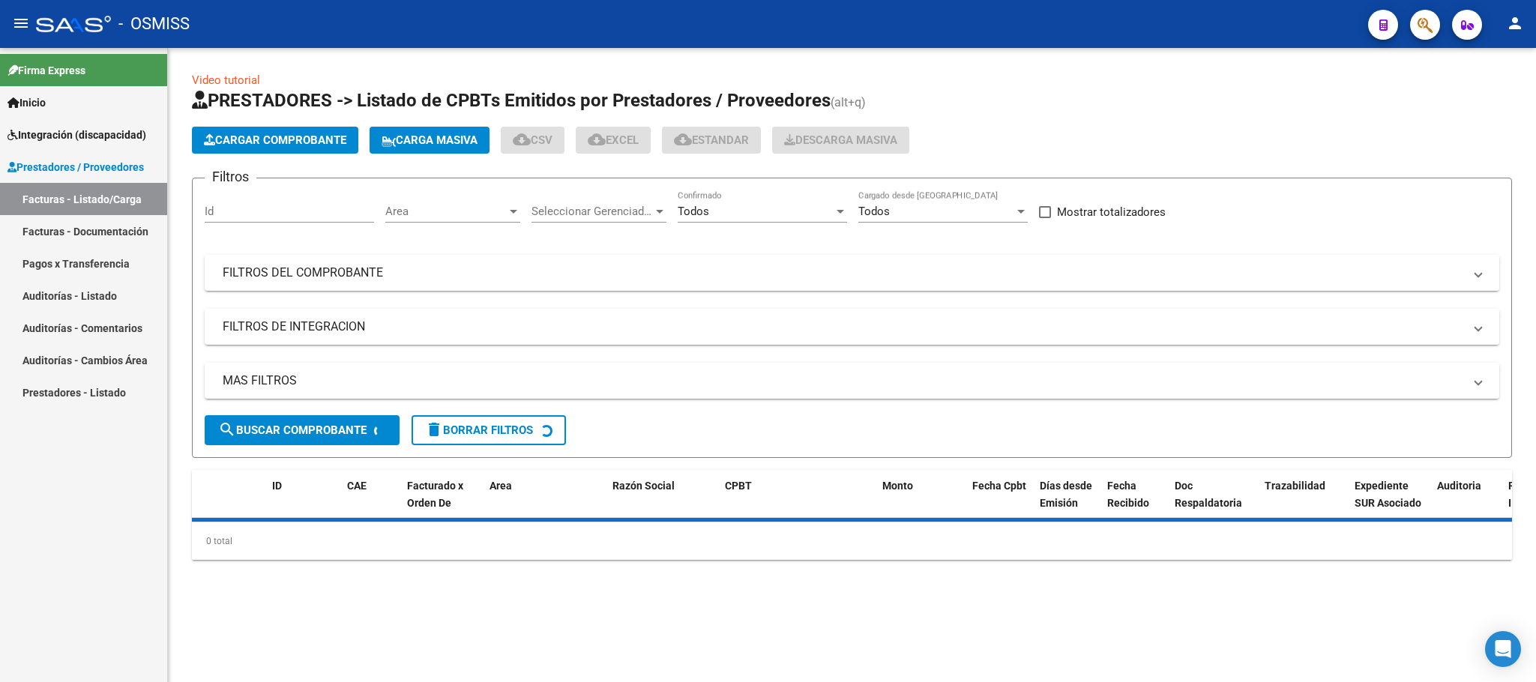 This screenshot has height=682, width=1536. What do you see at coordinates (442, 503) in the screenshot?
I see `datatable-header-cell: Facturado x Orden De` at bounding box center [442, 503].